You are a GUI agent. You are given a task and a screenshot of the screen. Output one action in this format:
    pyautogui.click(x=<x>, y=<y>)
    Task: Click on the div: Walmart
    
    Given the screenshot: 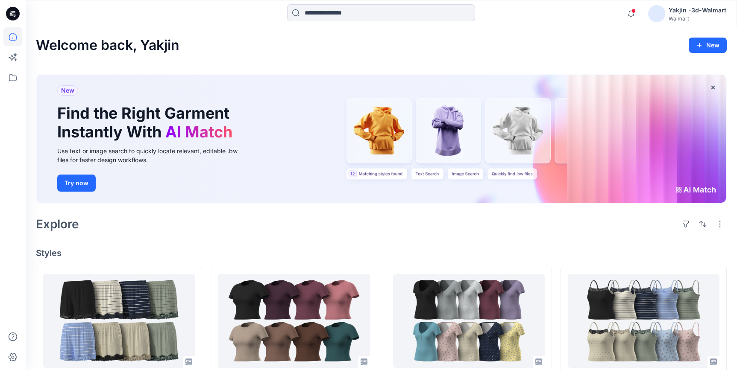 What is the action you would take?
    pyautogui.click(x=697, y=18)
    